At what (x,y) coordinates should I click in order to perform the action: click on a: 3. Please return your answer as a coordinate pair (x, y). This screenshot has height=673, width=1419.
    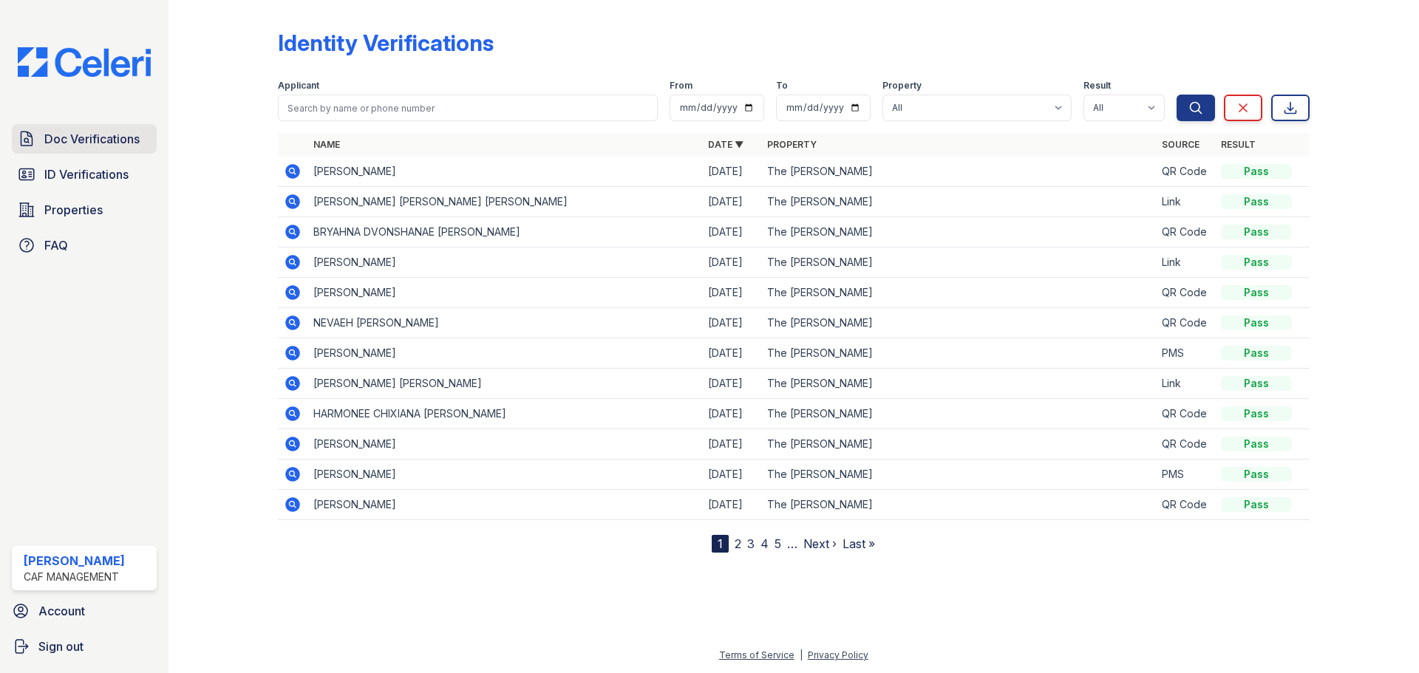
    Looking at the image, I should click on (751, 544).